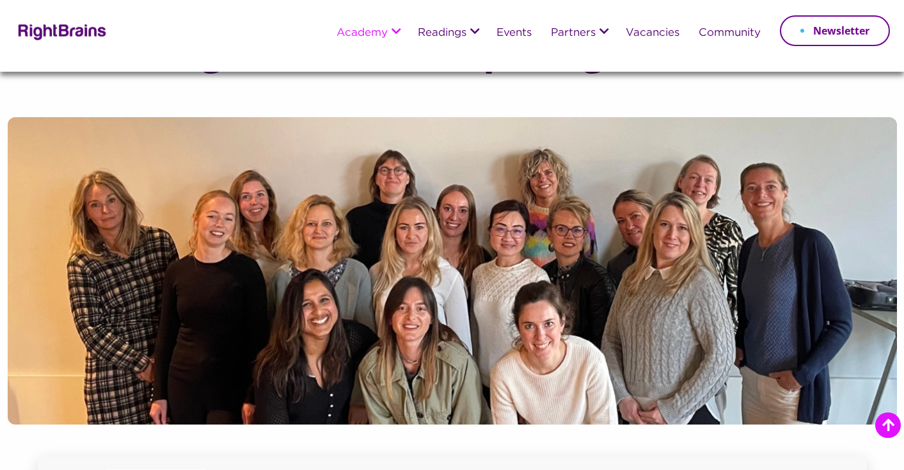 The width and height of the screenshot is (904, 470). What do you see at coordinates (442, 33) in the screenshot?
I see `a: Readings` at bounding box center [442, 33].